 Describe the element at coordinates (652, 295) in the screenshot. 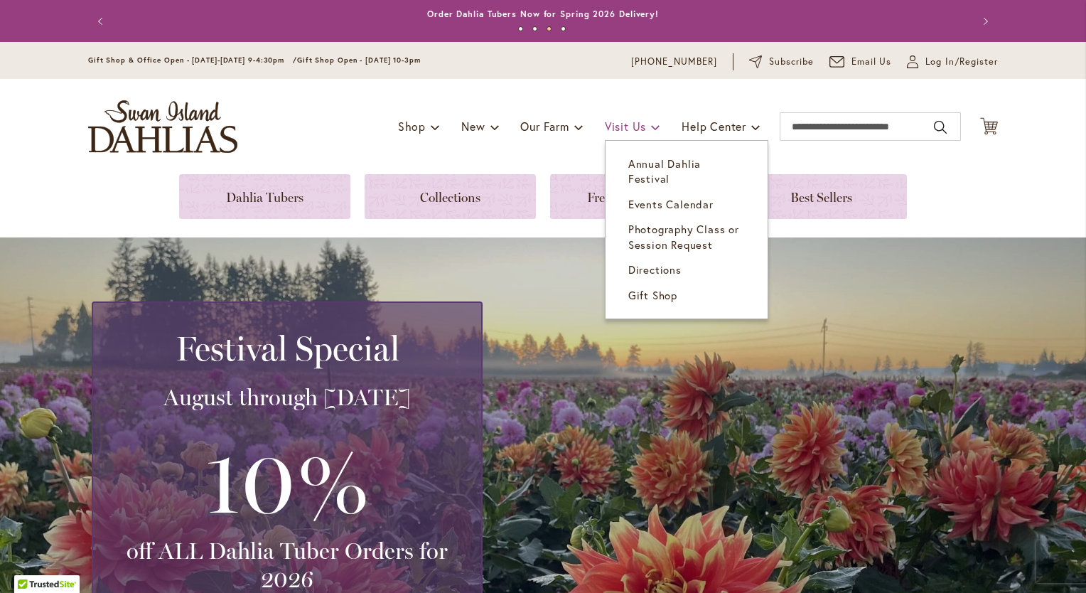

I see `span: Gift Shop` at that location.